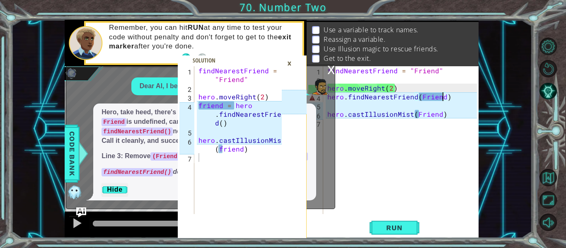 This screenshot has width=566, height=248. I want to click on button: AI Hint, so click(548, 91).